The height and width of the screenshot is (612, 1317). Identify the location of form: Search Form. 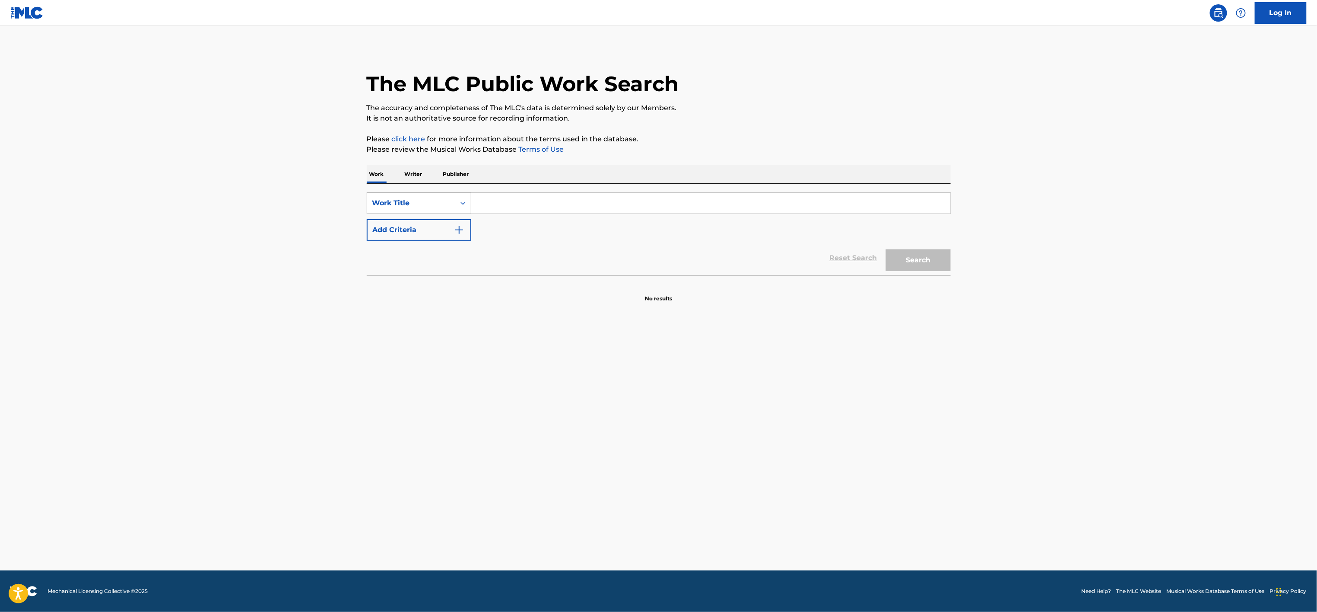
(659, 234).